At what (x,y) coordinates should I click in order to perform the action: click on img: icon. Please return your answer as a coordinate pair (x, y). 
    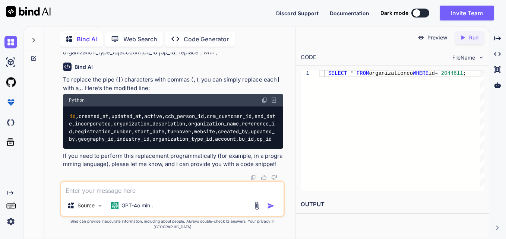
    Looking at the image, I should click on (271, 206).